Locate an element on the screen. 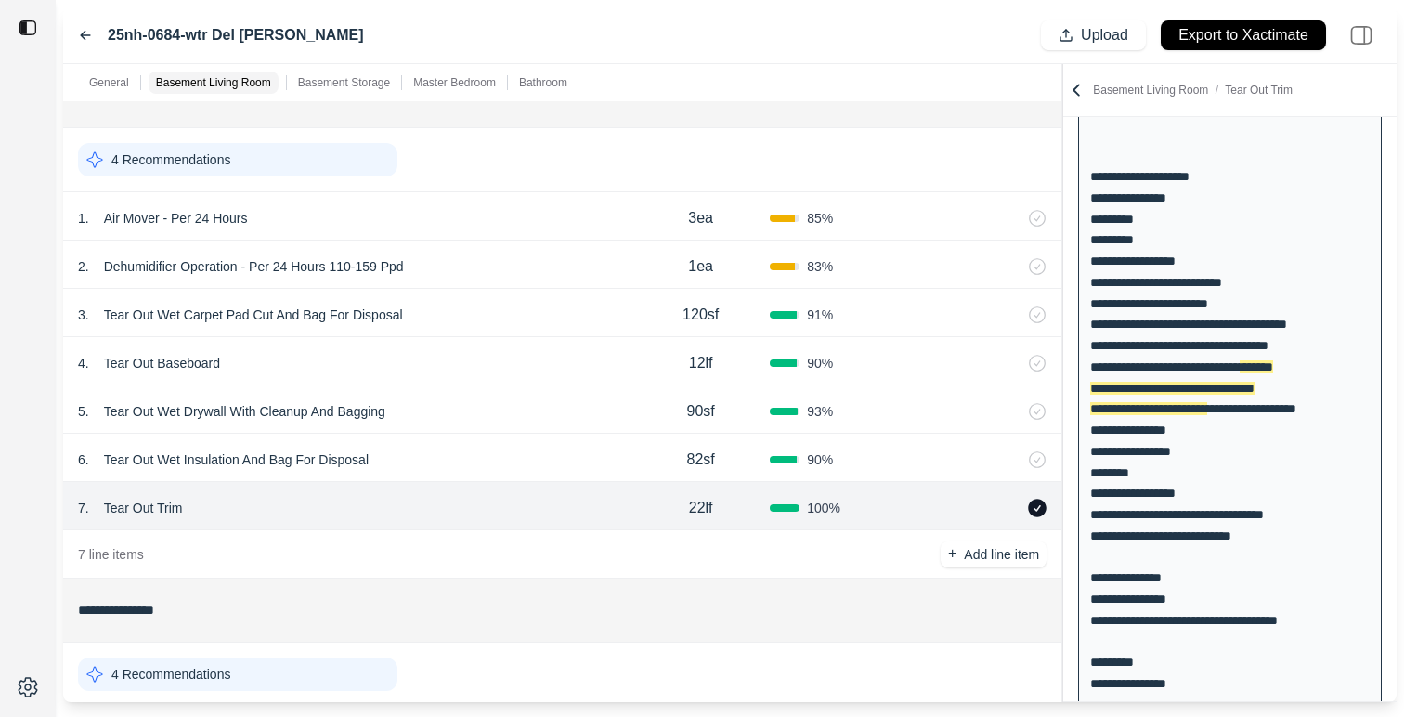  p: General is located at coordinates (109, 83).